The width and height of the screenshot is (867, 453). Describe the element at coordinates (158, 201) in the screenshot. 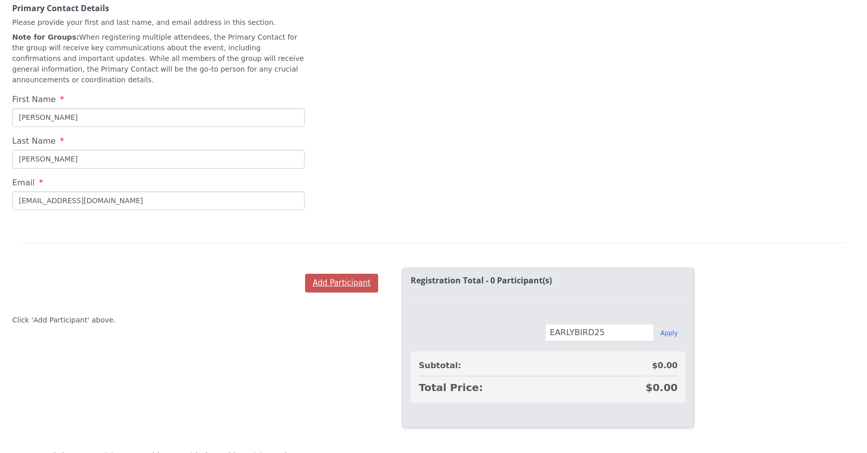

I see `input: Email` at that location.